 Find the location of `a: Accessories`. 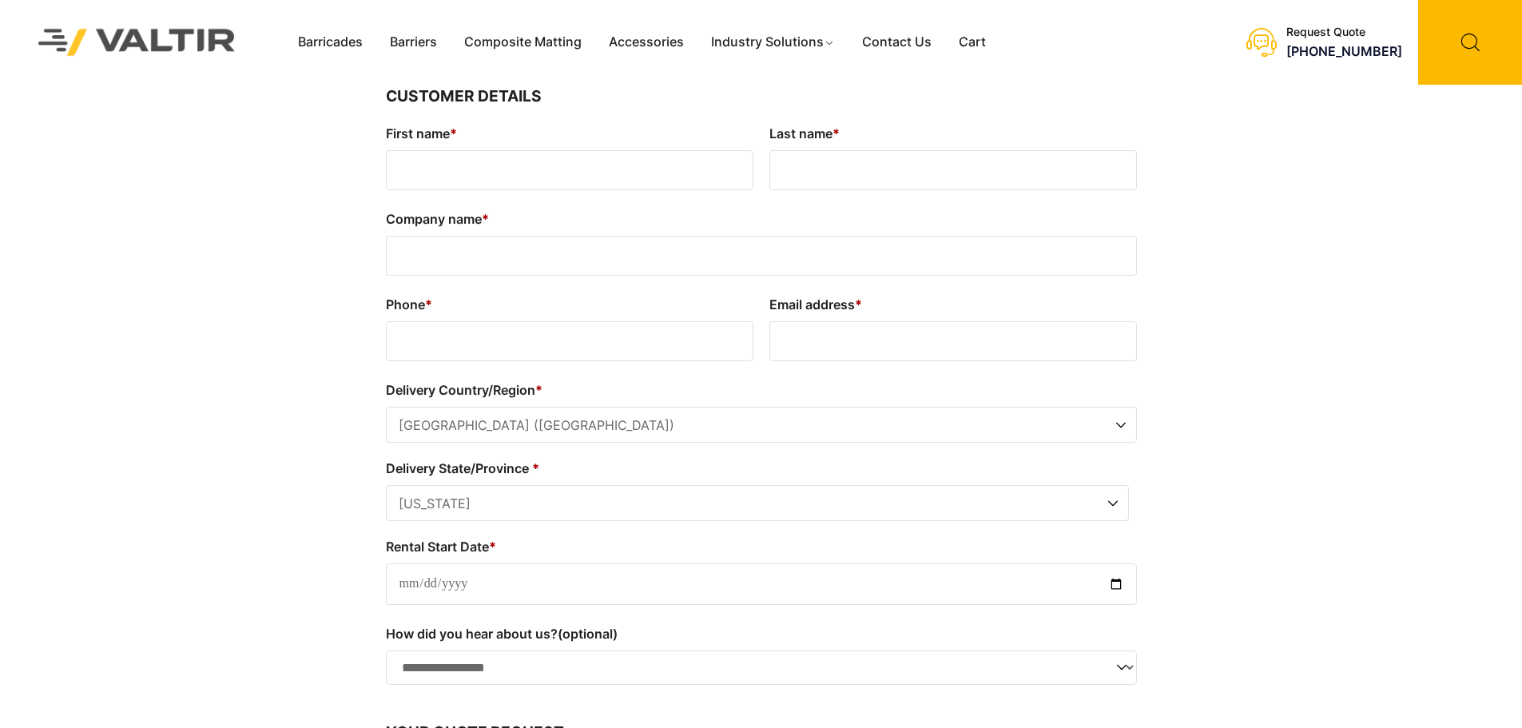

a: Accessories is located at coordinates (646, 42).